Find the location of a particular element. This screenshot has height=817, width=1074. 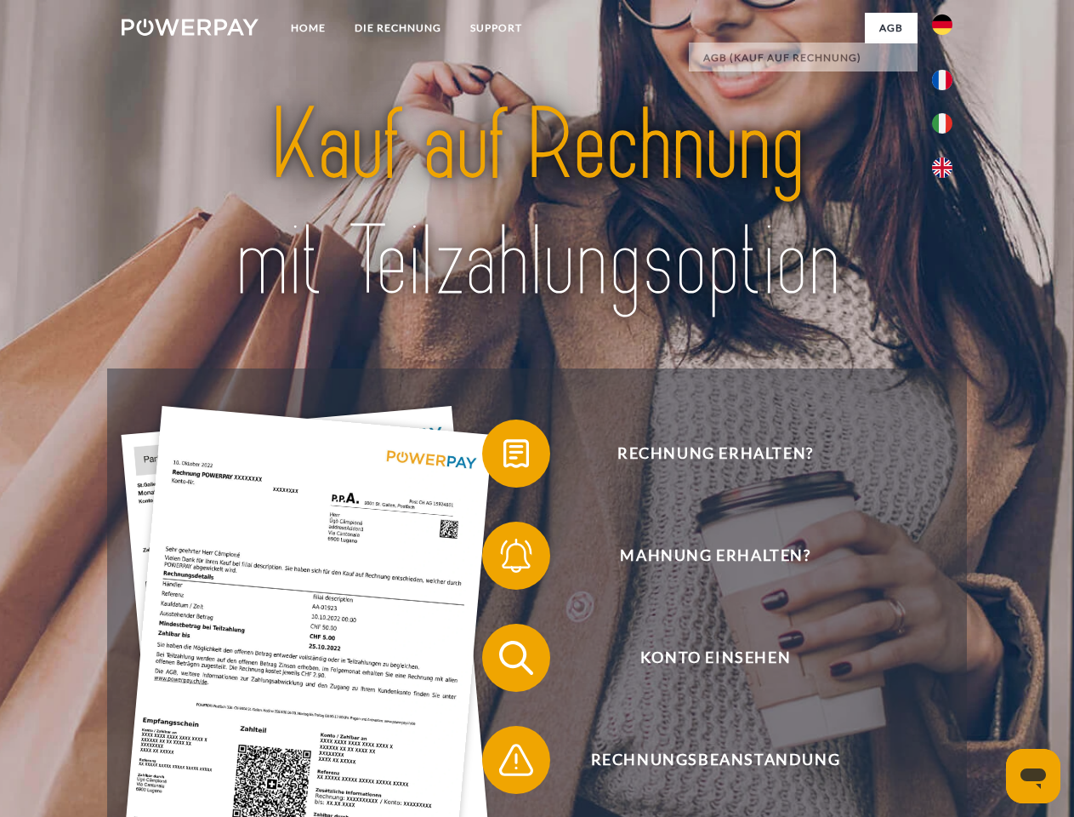

img: logo-powerpay-white.svg is located at coordinates (190, 27).